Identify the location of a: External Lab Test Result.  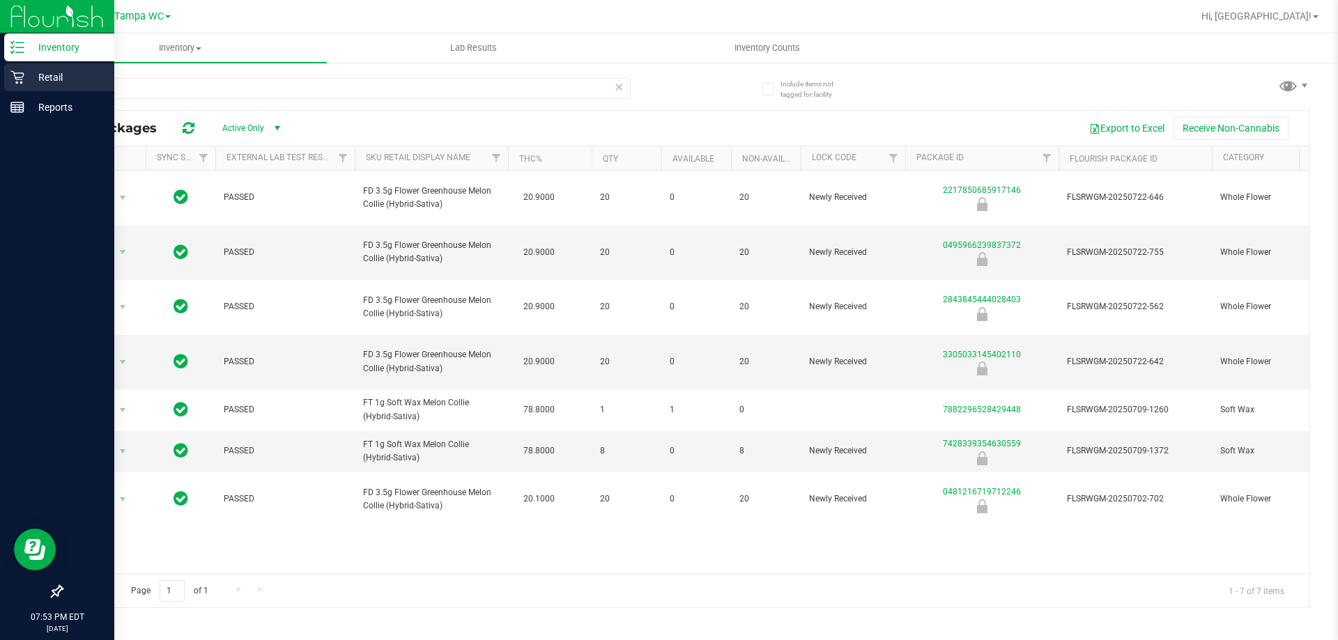
(281, 157).